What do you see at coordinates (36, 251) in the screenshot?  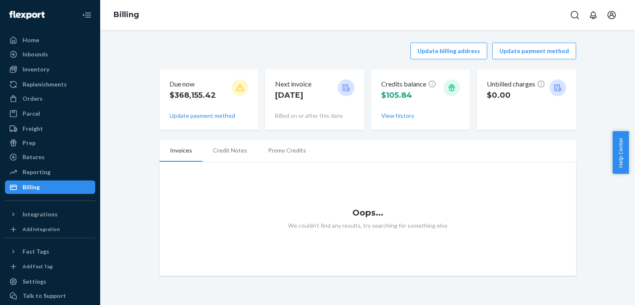 I see `div: Fast Tags` at bounding box center [36, 251].